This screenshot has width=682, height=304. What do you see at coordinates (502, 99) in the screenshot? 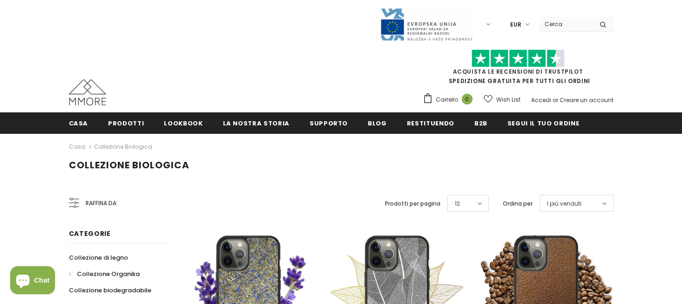
I see `a: Wish List` at bounding box center [502, 99].